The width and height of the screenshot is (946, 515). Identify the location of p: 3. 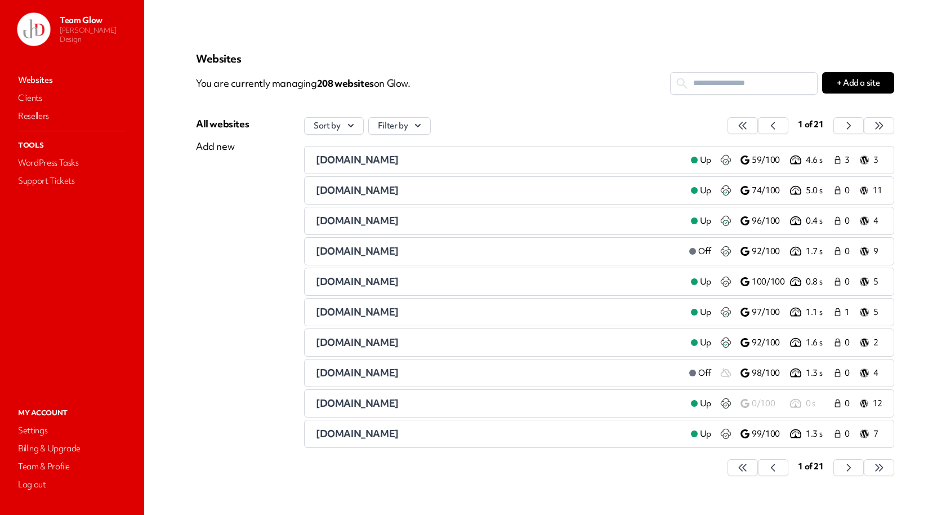
(878, 160).